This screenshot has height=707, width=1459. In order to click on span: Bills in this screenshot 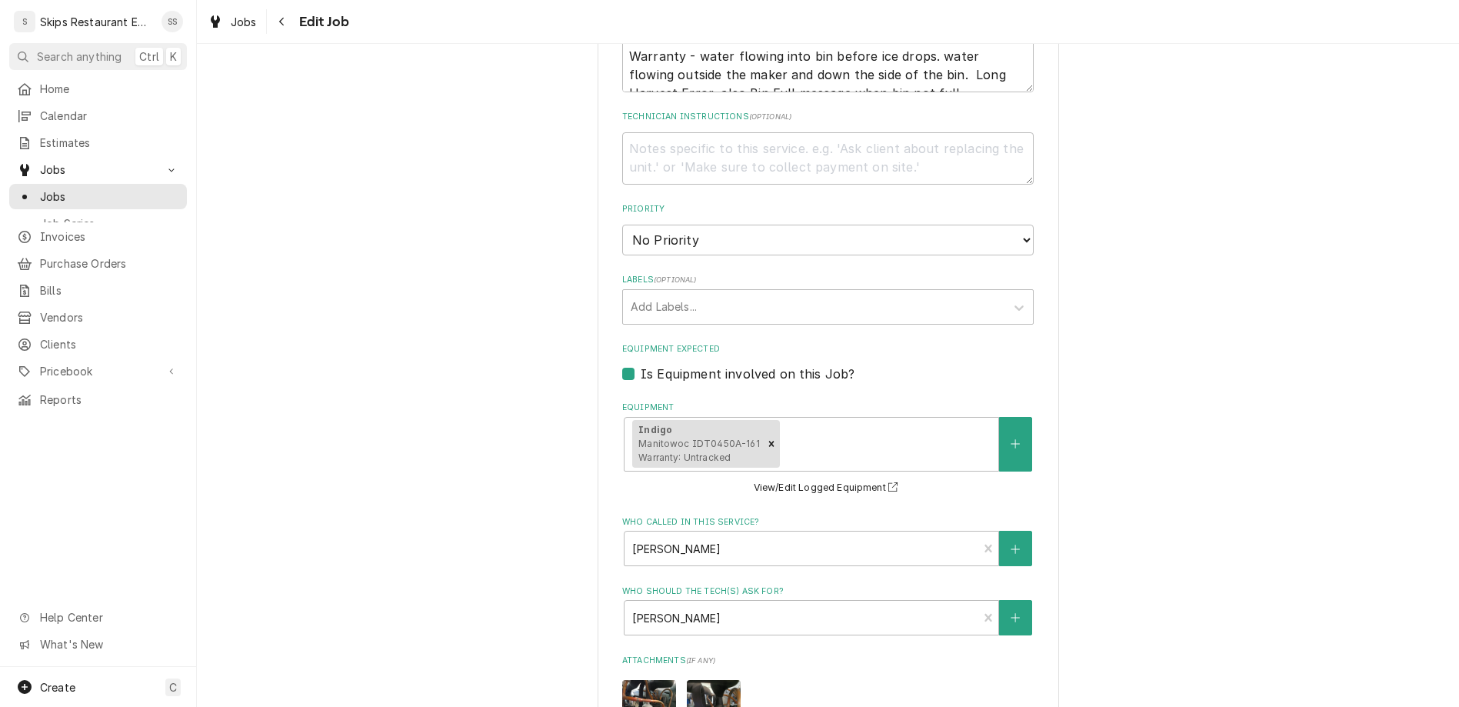, I will do `click(109, 290)`.